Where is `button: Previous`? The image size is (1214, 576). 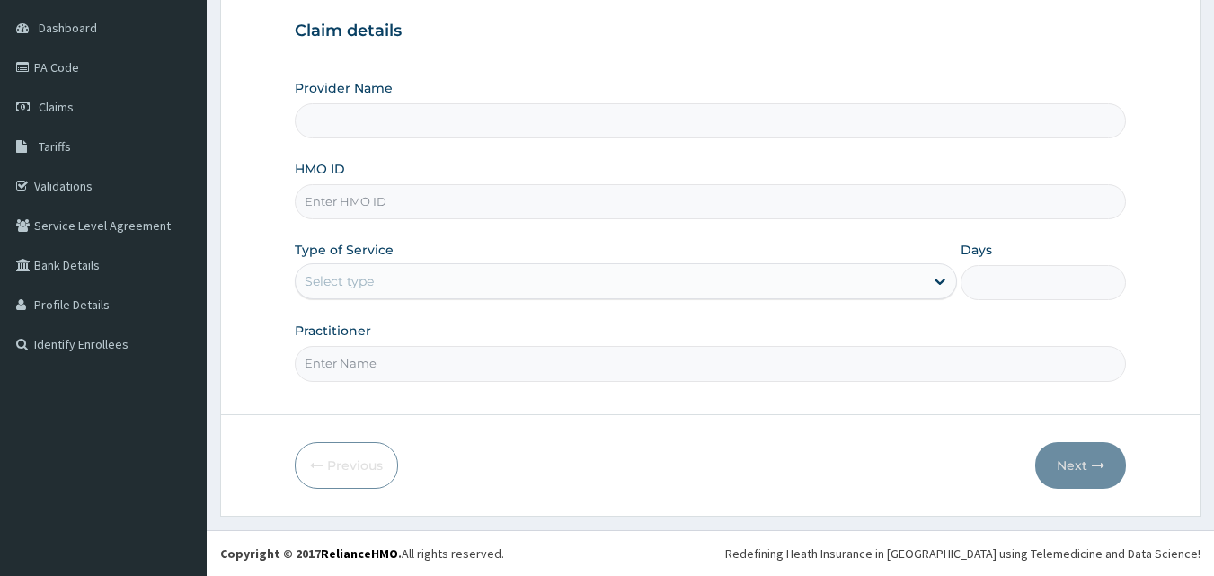 button: Previous is located at coordinates (346, 466).